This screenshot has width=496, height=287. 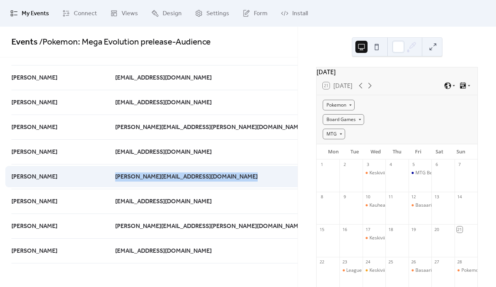 What do you see at coordinates (459, 196) in the screenshot?
I see `div: 14` at bounding box center [459, 196].